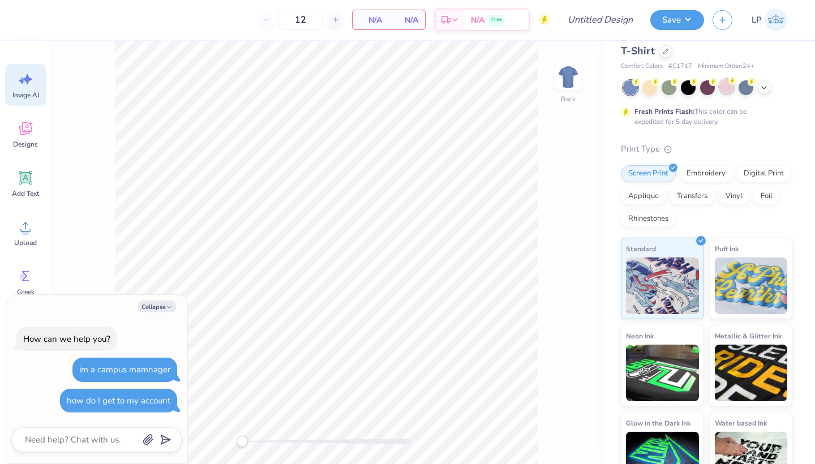 This screenshot has width=815, height=464. I want to click on div: Transfers, so click(692, 196).